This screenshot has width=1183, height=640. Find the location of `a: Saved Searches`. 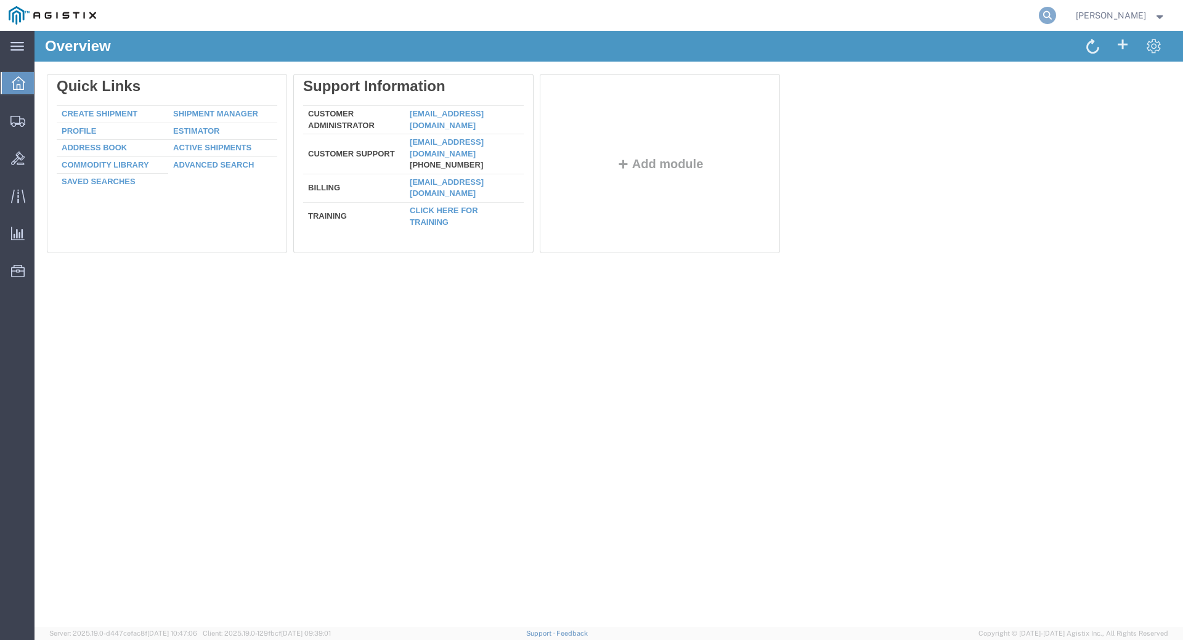

a: Saved Searches is located at coordinates (64, 150).